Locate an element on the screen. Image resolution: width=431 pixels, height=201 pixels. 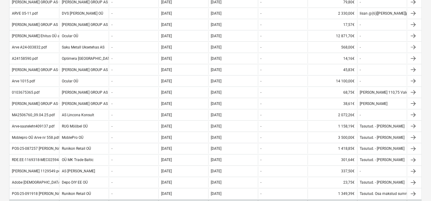
div: Moblepro OÜ Arve nr 558.pdf is located at coordinates (36, 137).